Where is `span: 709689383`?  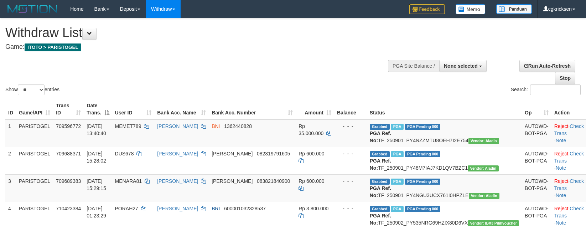 span: 709689383 is located at coordinates (68, 181).